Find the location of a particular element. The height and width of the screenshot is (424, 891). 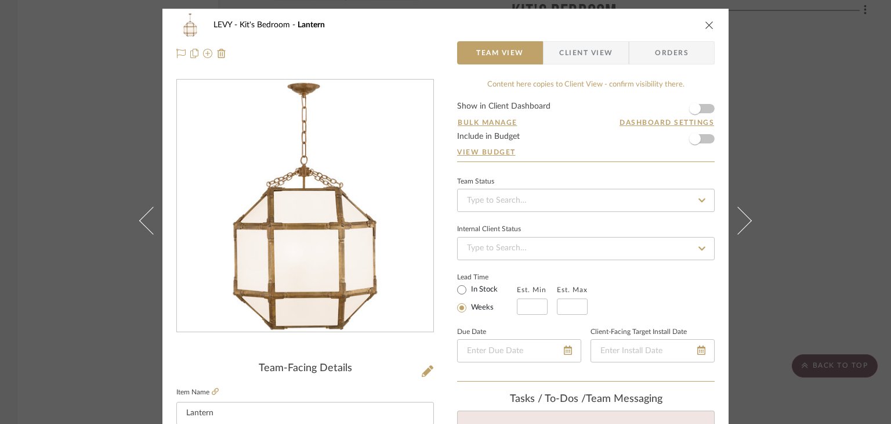

span: Client View is located at coordinates (586, 53).